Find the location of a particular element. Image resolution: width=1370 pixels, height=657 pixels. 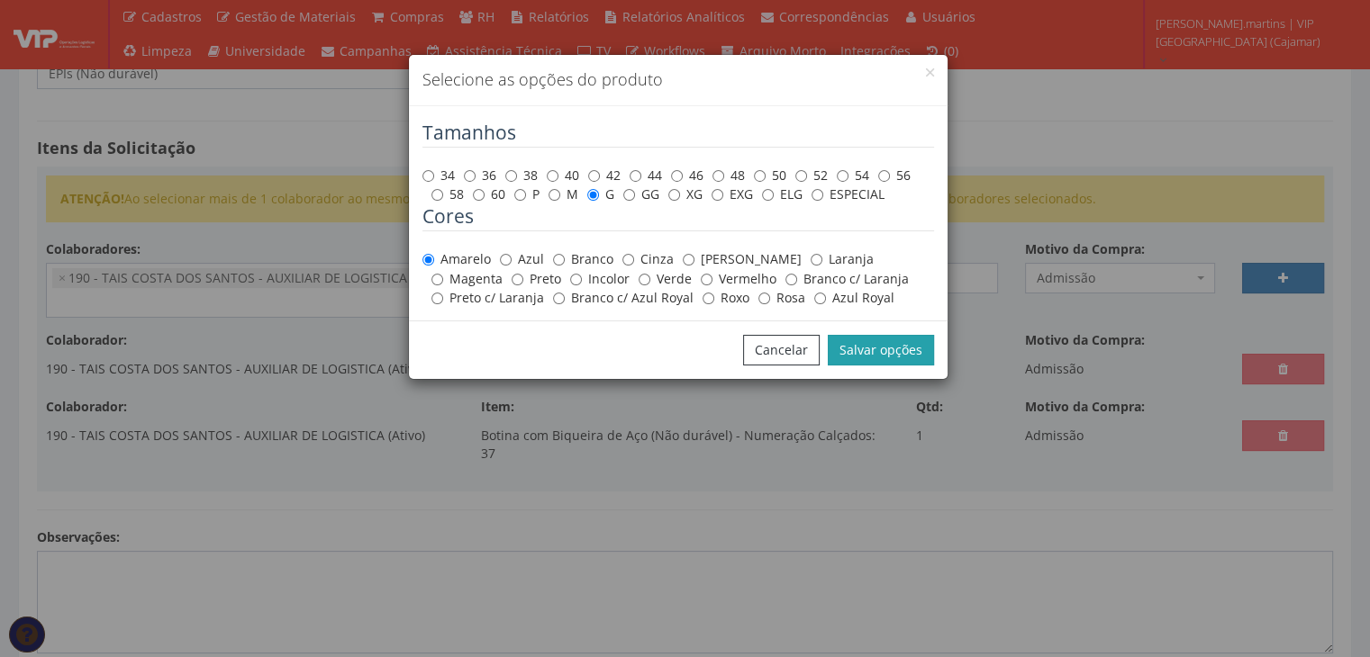

label: Rosa is located at coordinates (782, 298).